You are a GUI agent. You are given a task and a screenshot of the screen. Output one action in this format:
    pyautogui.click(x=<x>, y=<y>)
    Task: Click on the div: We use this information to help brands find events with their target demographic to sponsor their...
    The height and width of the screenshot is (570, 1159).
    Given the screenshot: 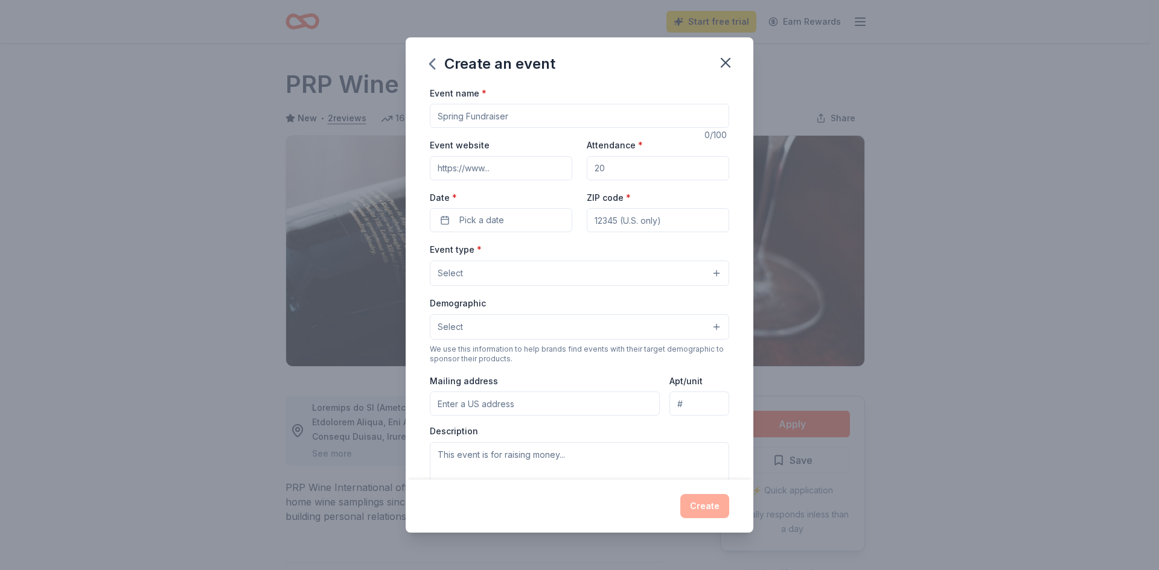 What is the action you would take?
    pyautogui.click(x=579, y=354)
    